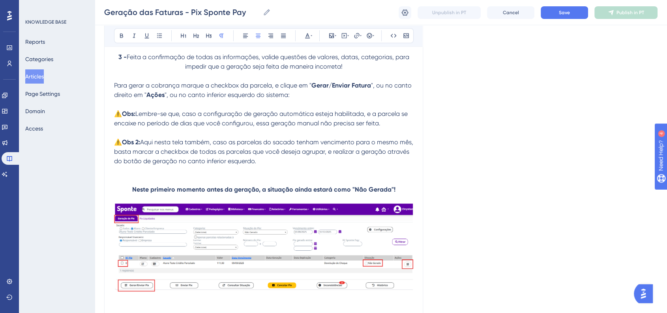 This screenshot has height=313, width=667. Describe the element at coordinates (56, 7) in the screenshot. I see `div: 4` at that location.